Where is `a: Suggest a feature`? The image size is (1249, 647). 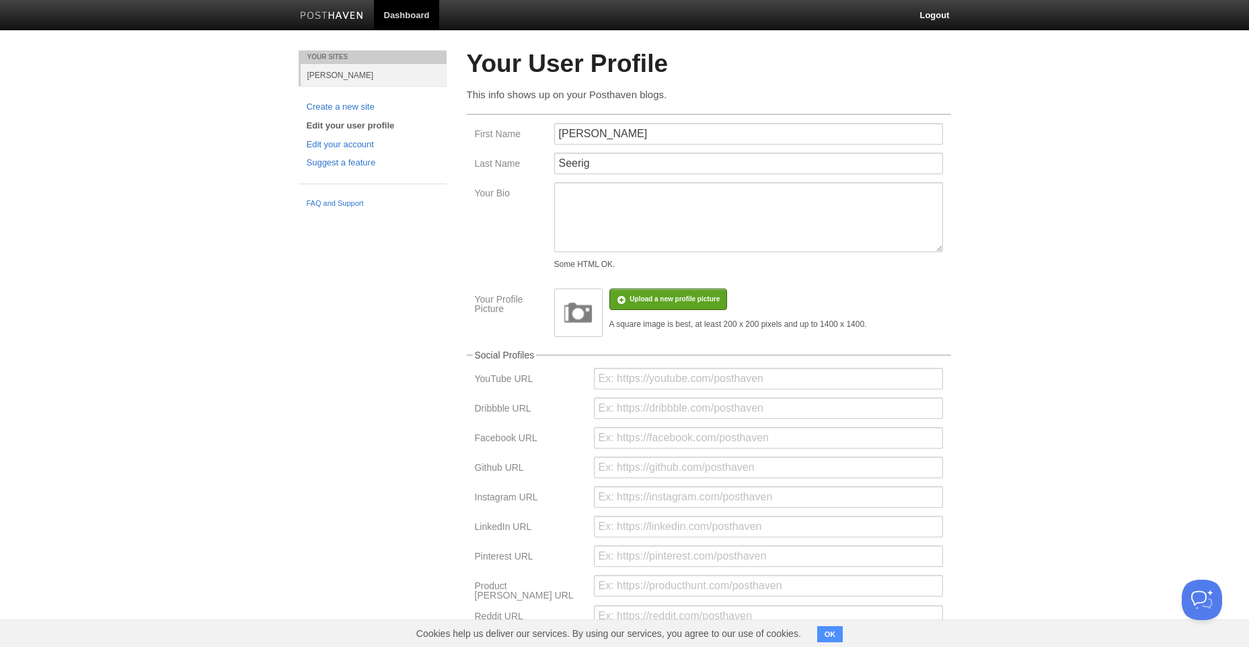 a: Suggest a feature is located at coordinates (373, 163).